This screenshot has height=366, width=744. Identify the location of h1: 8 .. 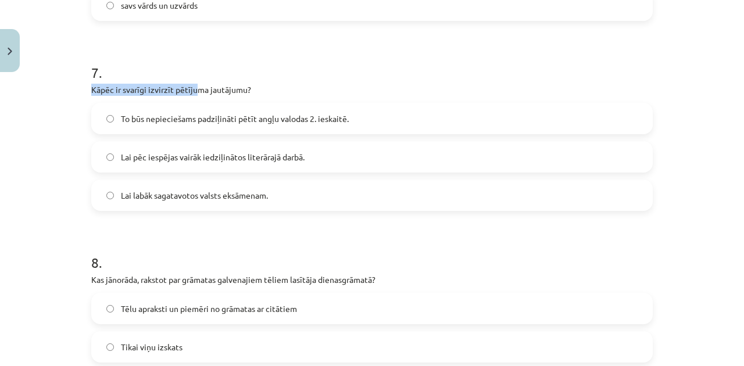
(372, 252).